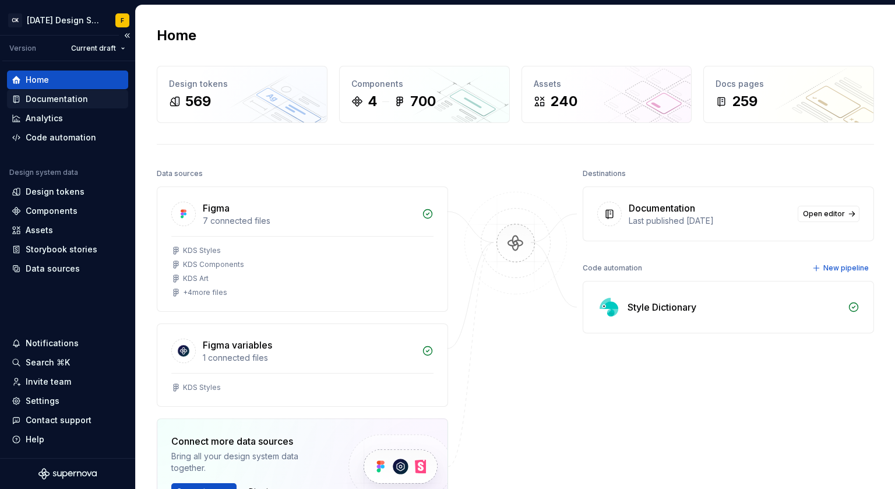 This screenshot has height=489, width=895. Describe the element at coordinates (250, 441) in the screenshot. I see `div: Connect more data sources` at that location.